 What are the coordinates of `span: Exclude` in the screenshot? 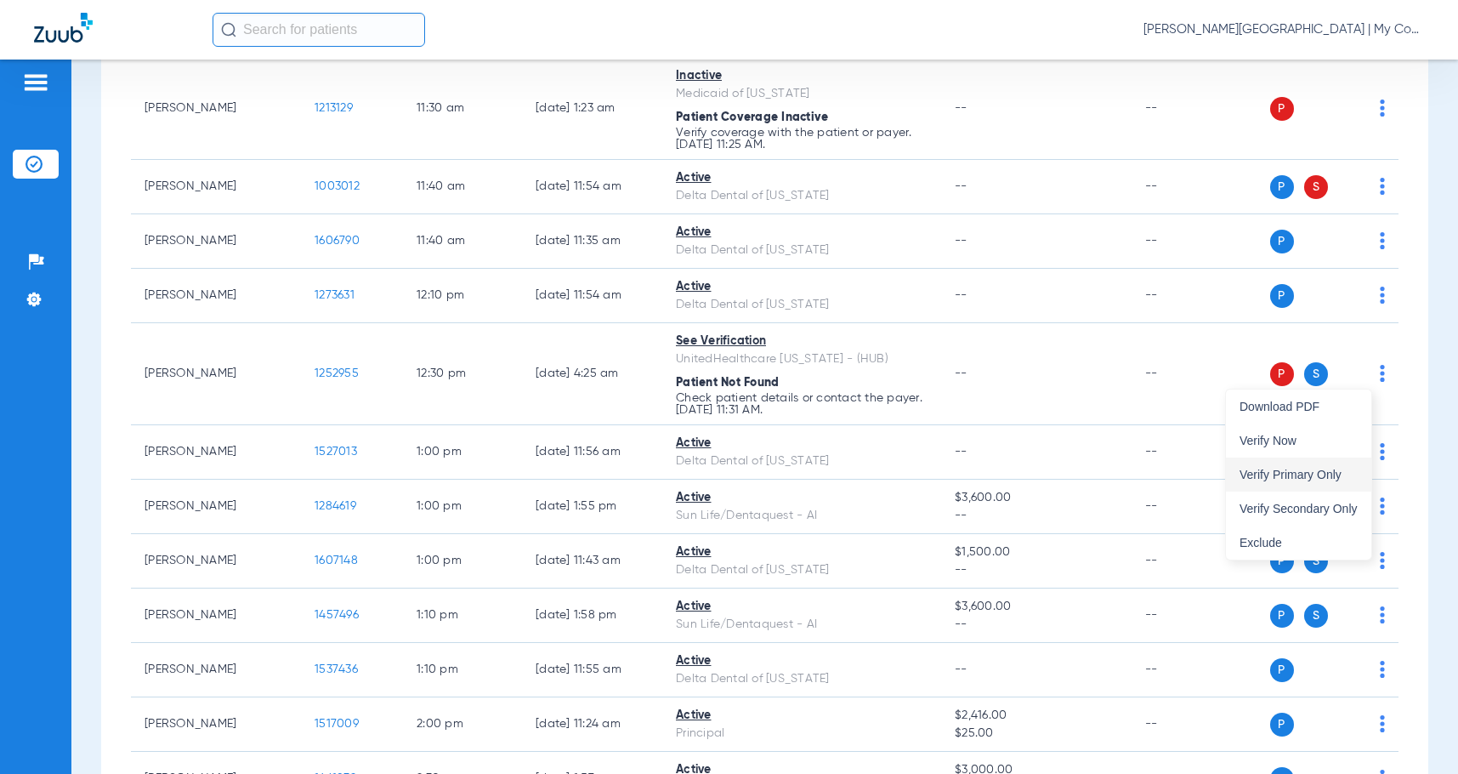 It's located at (1298, 542).